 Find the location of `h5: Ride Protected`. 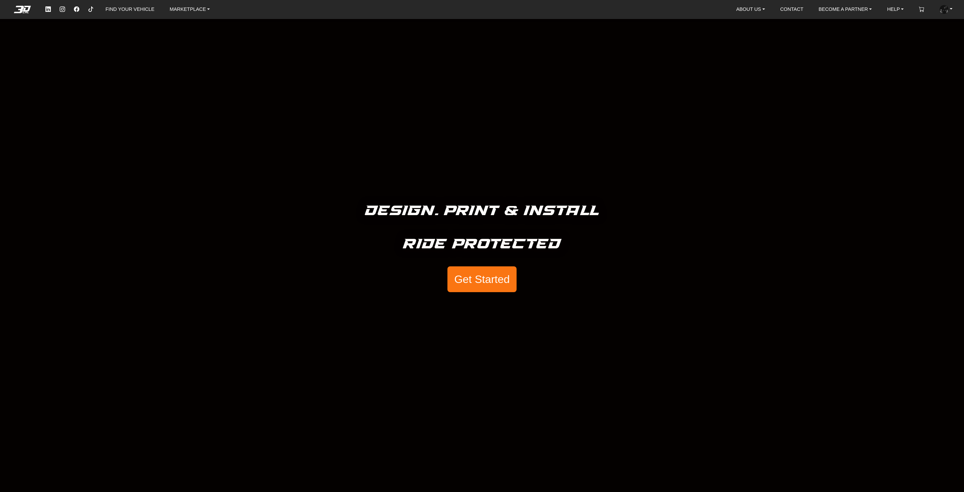

h5: Ride Protected is located at coordinates (482, 244).